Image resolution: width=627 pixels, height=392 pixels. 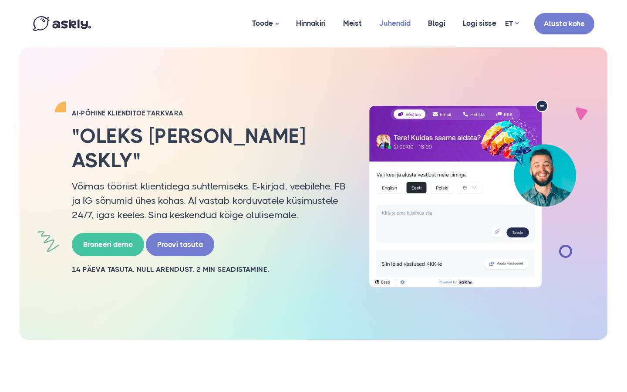 I want to click on h2: 14 PÄEVA TASUTA. NULL ARENDUST. 2 MIN SEADISTAMINE., so click(x=209, y=270).